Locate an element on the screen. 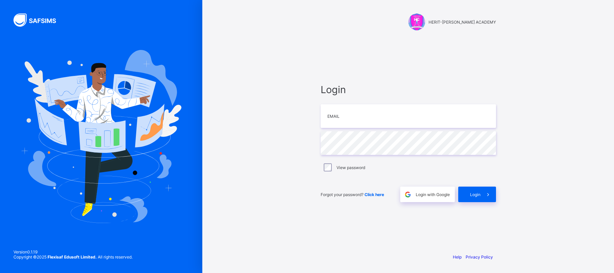 This screenshot has height=273, width=614. img: Hero Image is located at coordinates (101, 136).